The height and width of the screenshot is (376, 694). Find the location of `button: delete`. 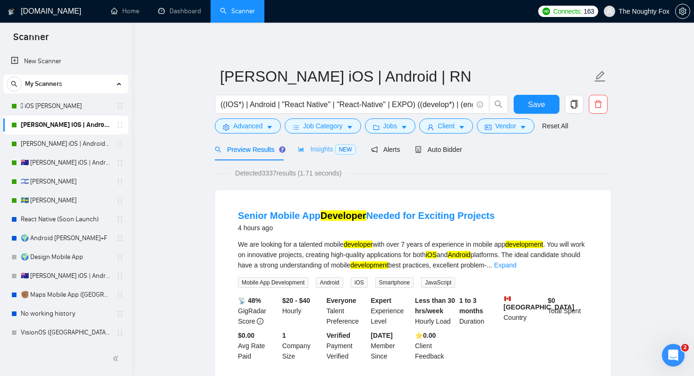

button: delete is located at coordinates (598, 104).